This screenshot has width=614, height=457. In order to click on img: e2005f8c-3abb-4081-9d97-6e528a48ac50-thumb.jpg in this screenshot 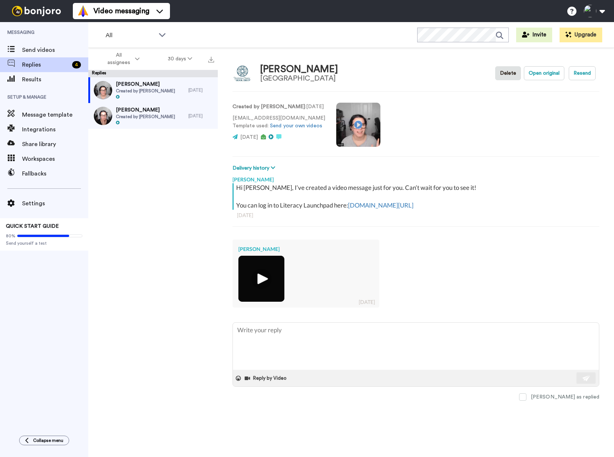, I will do `click(103, 90)`.